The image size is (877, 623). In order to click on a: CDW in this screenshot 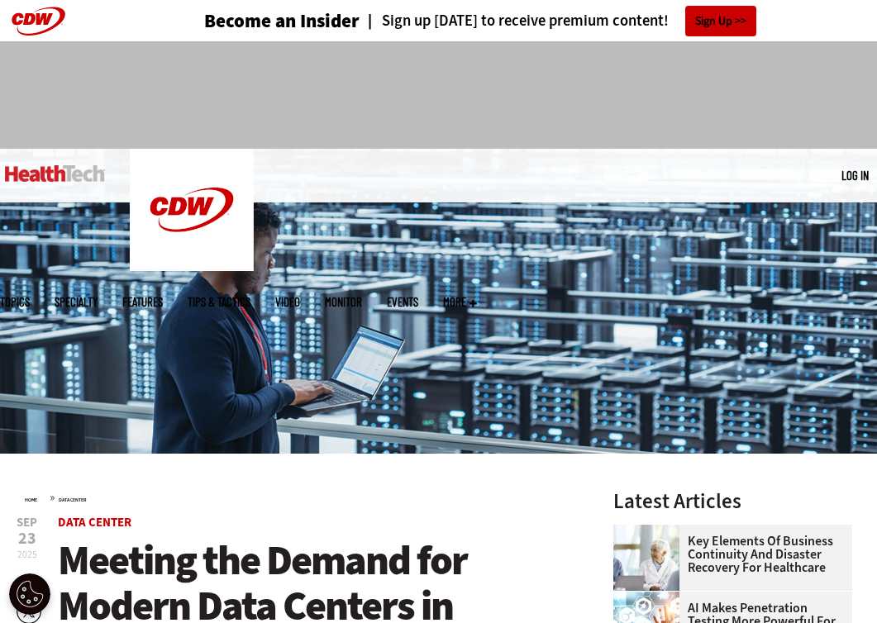, I will do `click(192, 266)`.